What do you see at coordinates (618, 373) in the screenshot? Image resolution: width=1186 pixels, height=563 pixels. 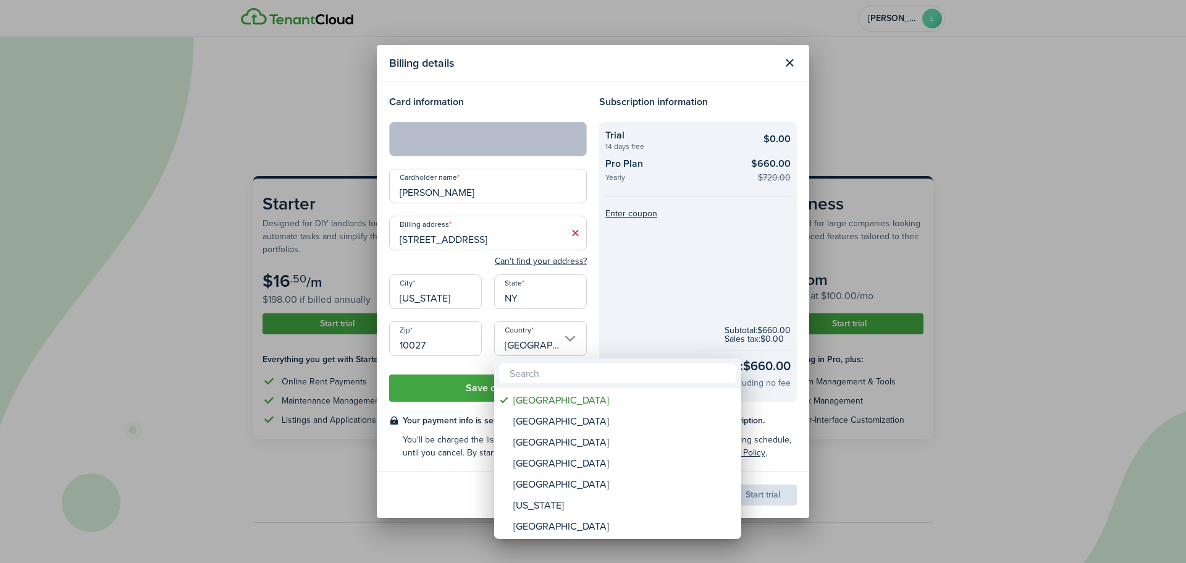 I see `input: Search` at bounding box center [618, 373].